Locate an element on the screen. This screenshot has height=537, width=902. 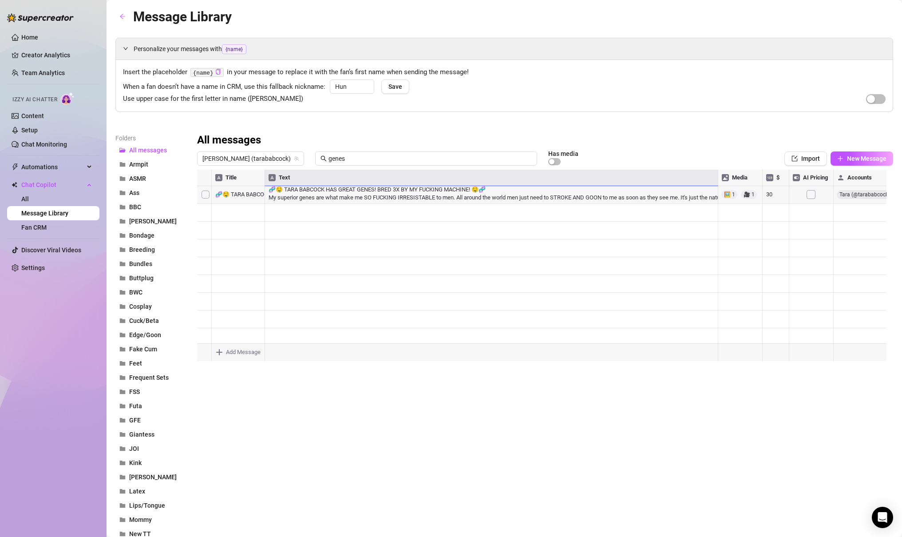
button: Futa is located at coordinates (151, 406).